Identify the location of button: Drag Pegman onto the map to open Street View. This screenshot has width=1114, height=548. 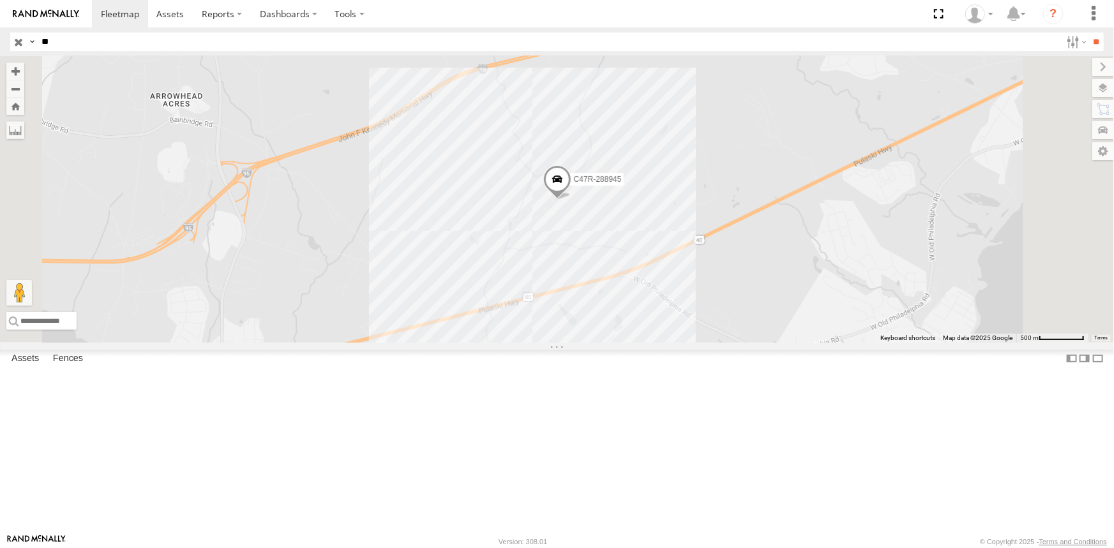
(19, 293).